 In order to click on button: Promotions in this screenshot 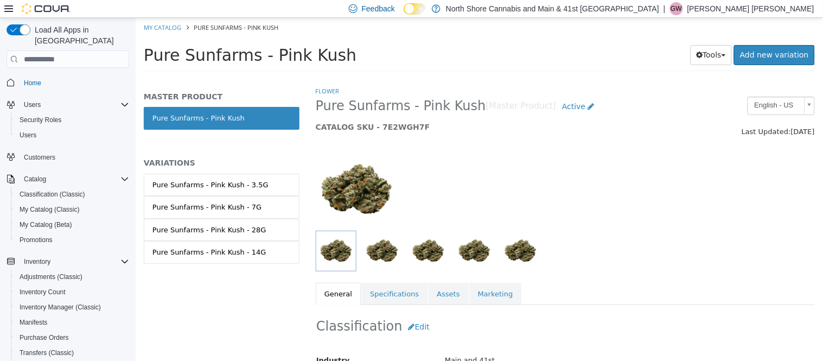, I will do `click(72, 240)`.